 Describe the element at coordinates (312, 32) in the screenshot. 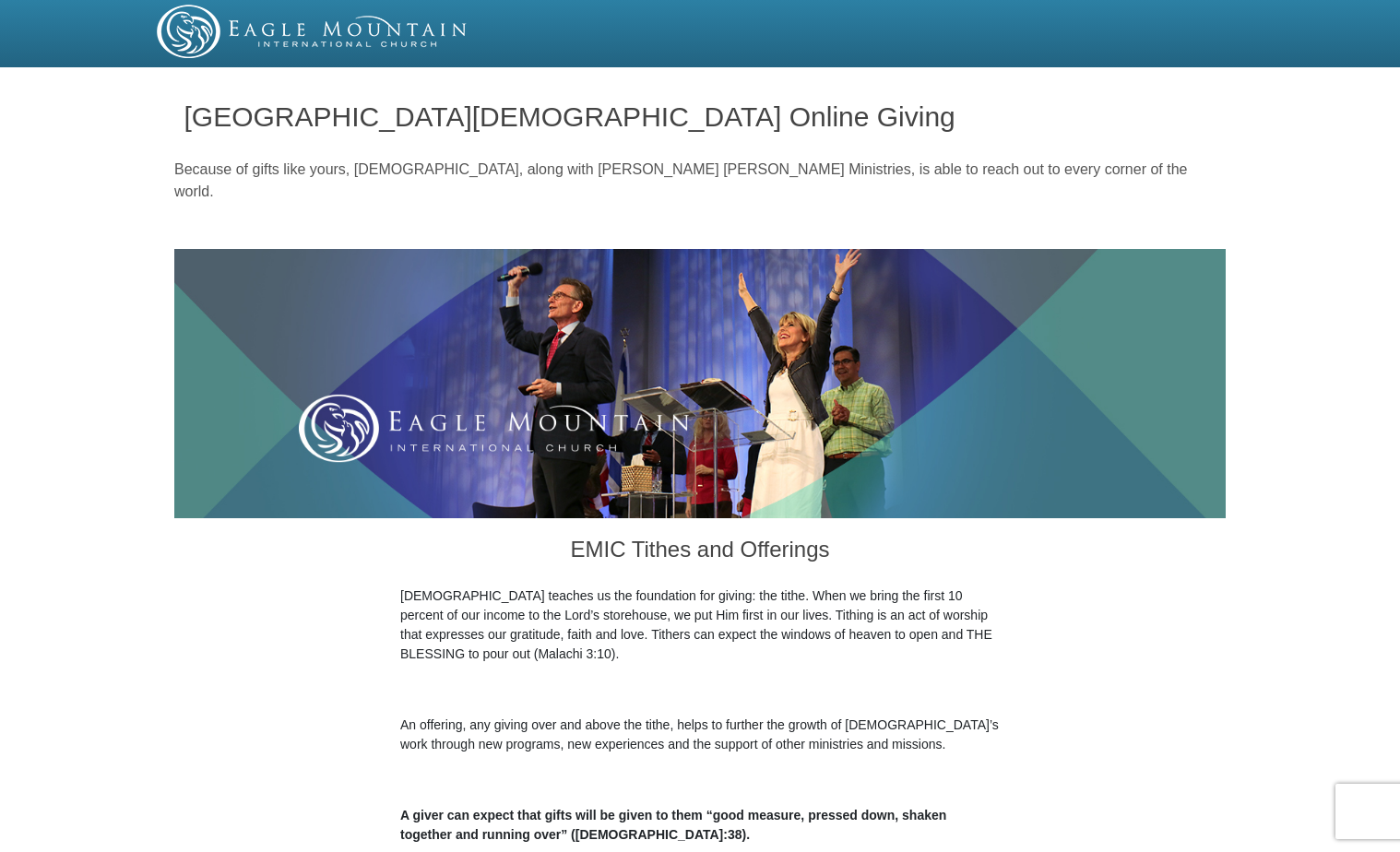

I see `img: EMIC` at that location.